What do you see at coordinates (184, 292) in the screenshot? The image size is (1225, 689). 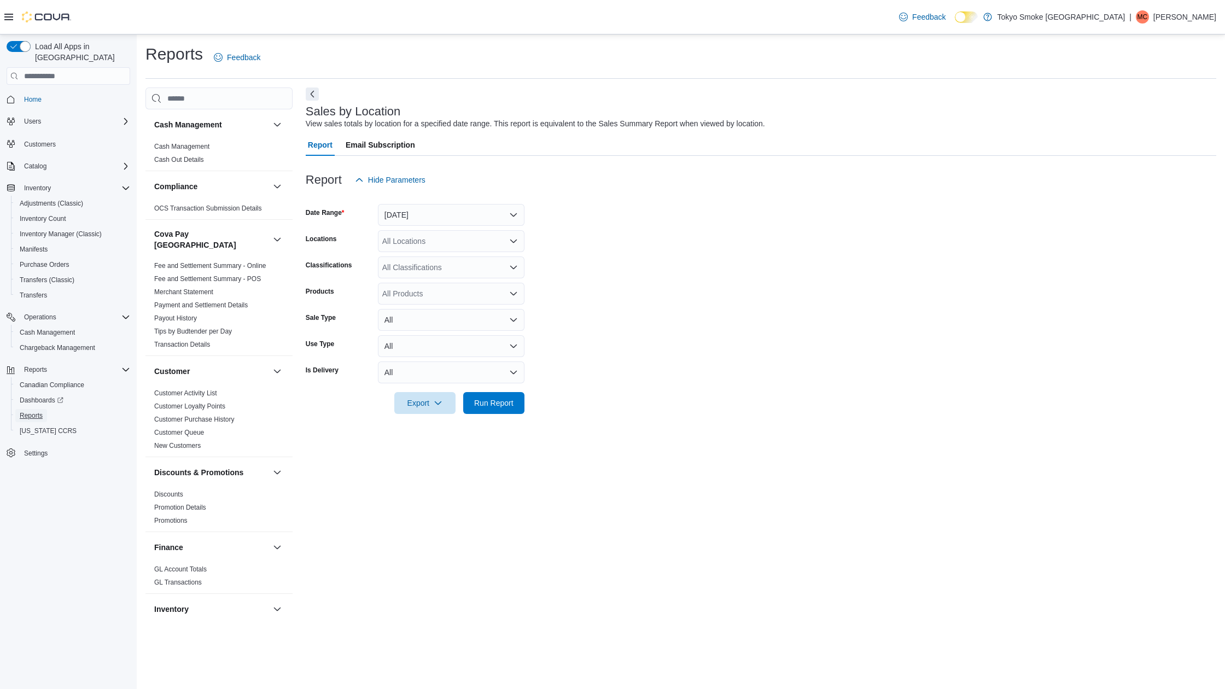 I see `span: Merchant Statement` at bounding box center [184, 292].